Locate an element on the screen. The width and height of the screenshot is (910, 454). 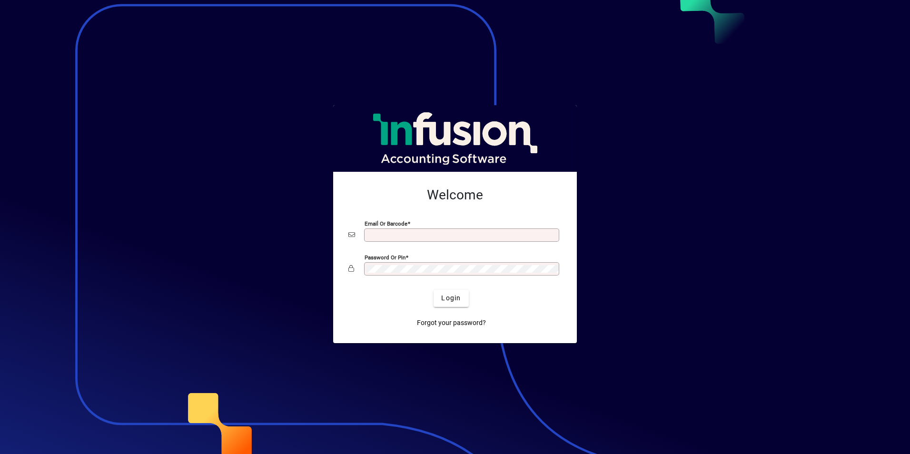
h2: Welcome is located at coordinates (455, 195).